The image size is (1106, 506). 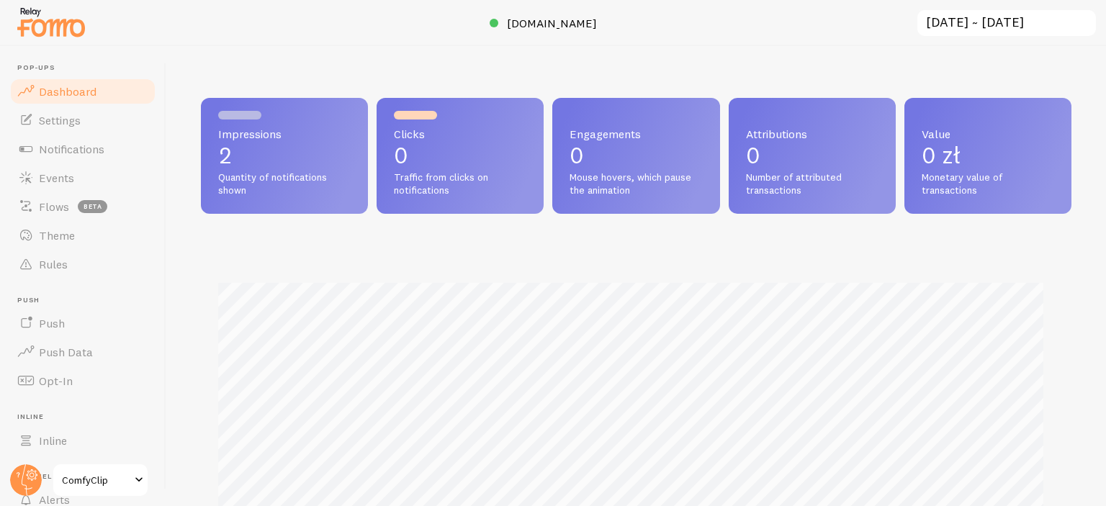 What do you see at coordinates (92, 207) in the screenshot?
I see `span: beta` at bounding box center [92, 207].